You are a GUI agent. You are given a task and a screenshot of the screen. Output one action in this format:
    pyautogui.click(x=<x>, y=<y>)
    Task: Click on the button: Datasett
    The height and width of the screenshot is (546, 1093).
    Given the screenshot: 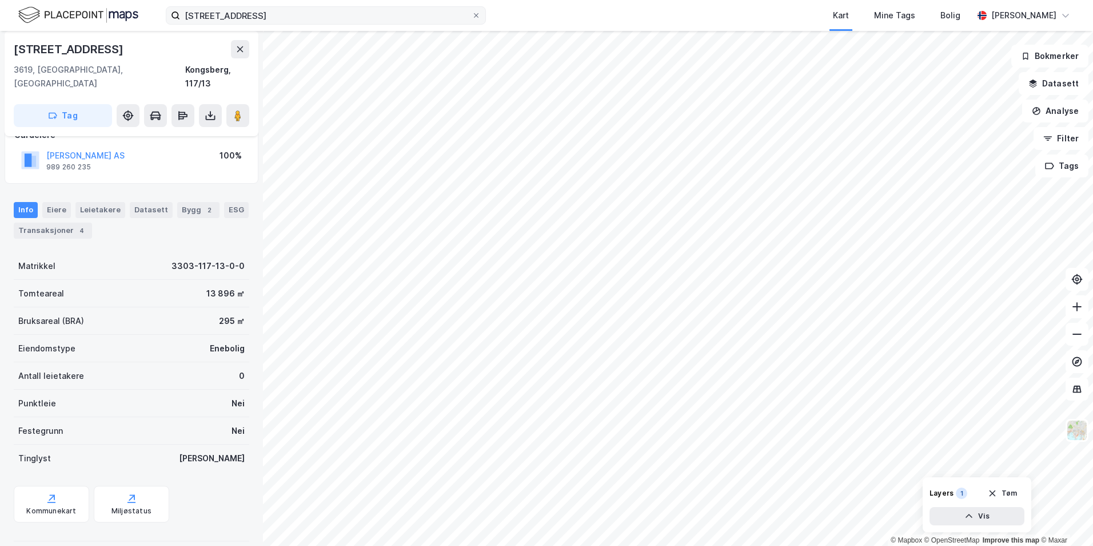 What is the action you would take?
    pyautogui.click(x=1054, y=83)
    